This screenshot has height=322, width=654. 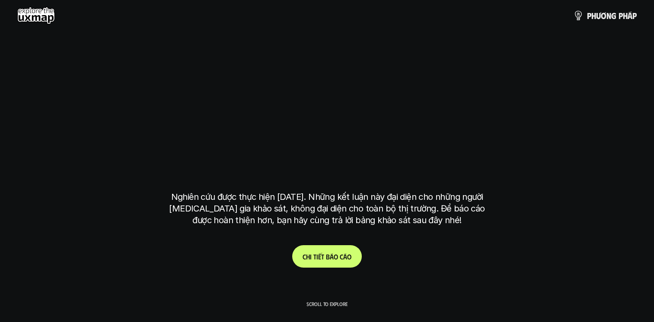 What do you see at coordinates (613, 16) in the screenshot?
I see `span: g` at bounding box center [613, 16].